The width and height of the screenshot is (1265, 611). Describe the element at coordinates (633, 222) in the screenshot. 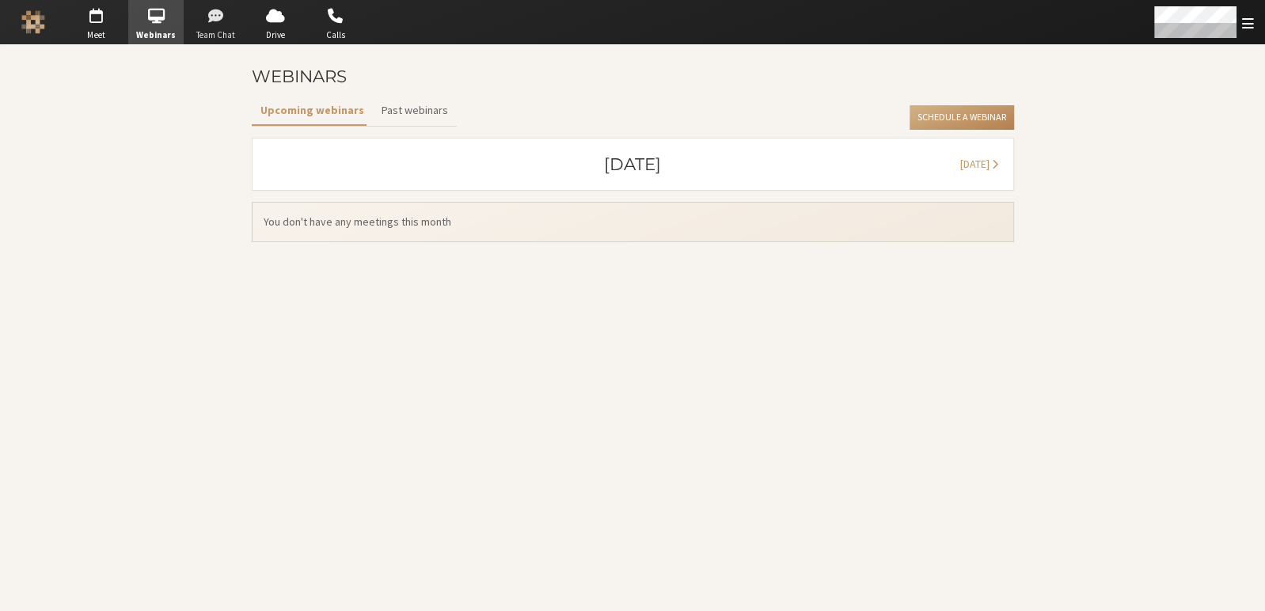

I see `span: You don't have any meetings this month` at that location.